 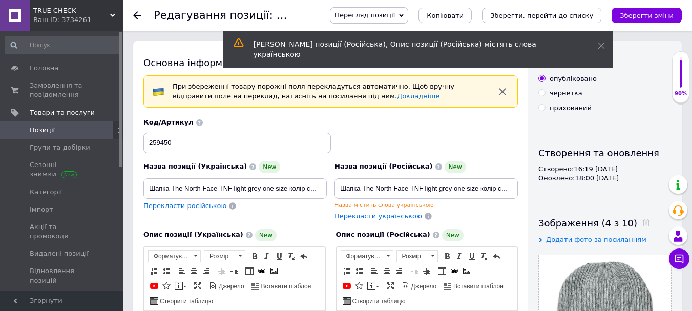 What do you see at coordinates (359, 271) in the screenshot?
I see `a: Вставити/видалити маркований список` at bounding box center [359, 271].